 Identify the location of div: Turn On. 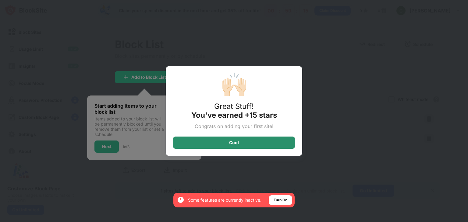
(280, 200).